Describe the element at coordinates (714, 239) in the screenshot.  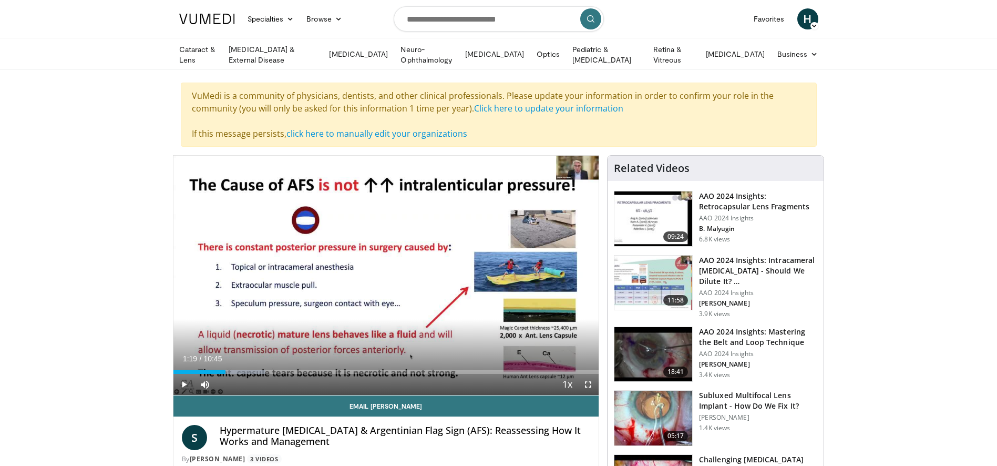
I see `p: 6.8K views` at that location.